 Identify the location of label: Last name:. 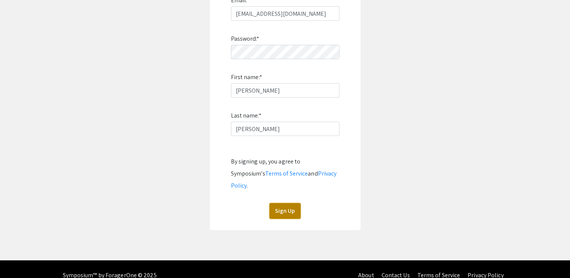
(246, 116).